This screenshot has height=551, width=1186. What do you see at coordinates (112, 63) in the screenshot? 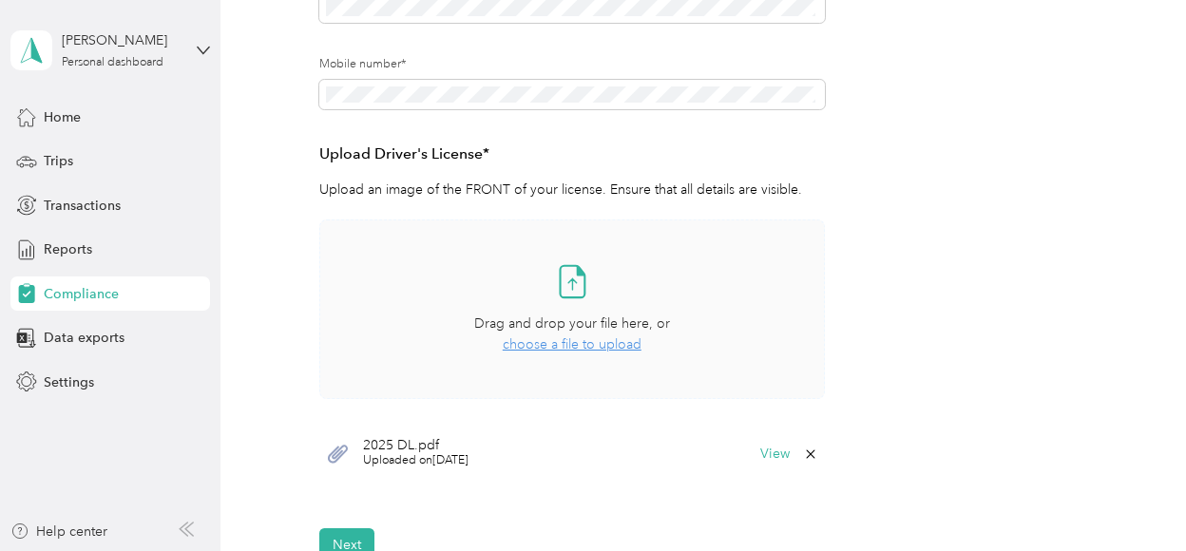
I see `div: Personal dashboard` at bounding box center [112, 63].